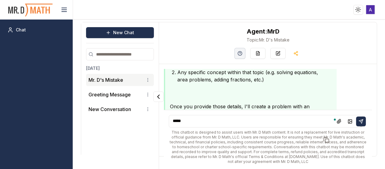  What do you see at coordinates (268, 31) in the screenshot?
I see `h2: MrD` at bounding box center [268, 31].